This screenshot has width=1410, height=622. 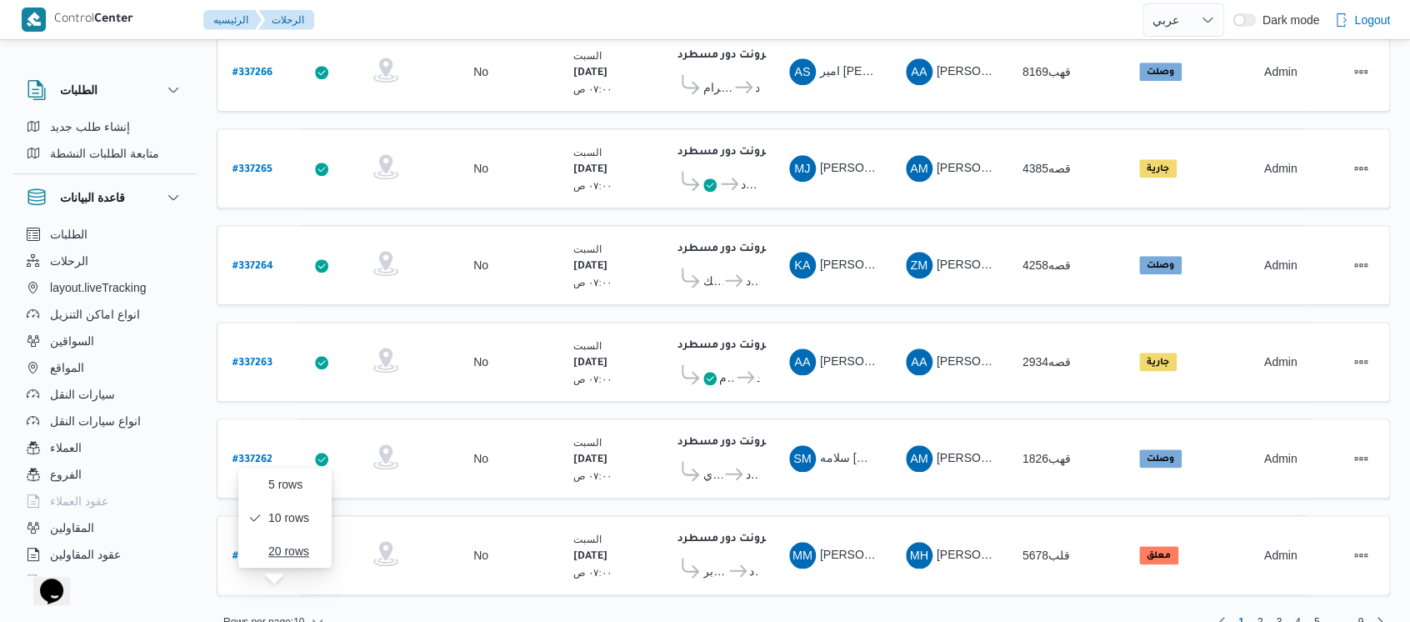 What do you see at coordinates (105, 341) in the screenshot?
I see `button: السواقين` at bounding box center [105, 341].